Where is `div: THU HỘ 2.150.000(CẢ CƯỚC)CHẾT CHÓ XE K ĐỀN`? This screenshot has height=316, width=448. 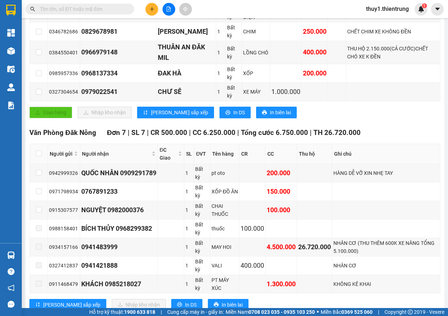 div: THU HỘ 2.150.000(CẢ CƯỚC)CHẾT CHÓ XE K ĐỀN is located at coordinates (393, 53).